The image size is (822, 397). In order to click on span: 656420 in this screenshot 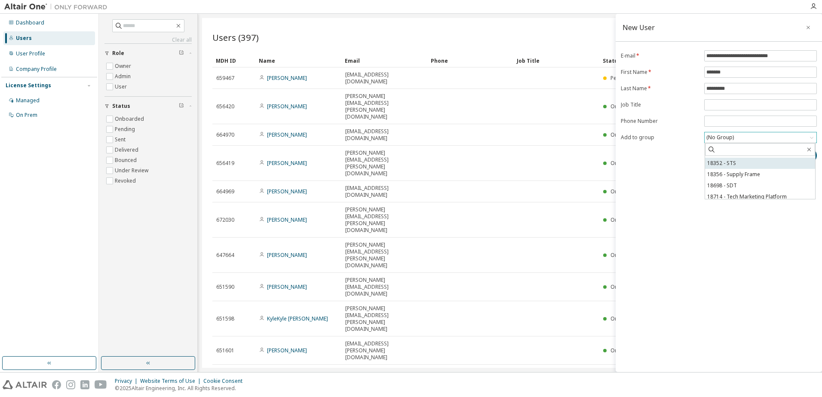, I will do `click(225, 107)`.